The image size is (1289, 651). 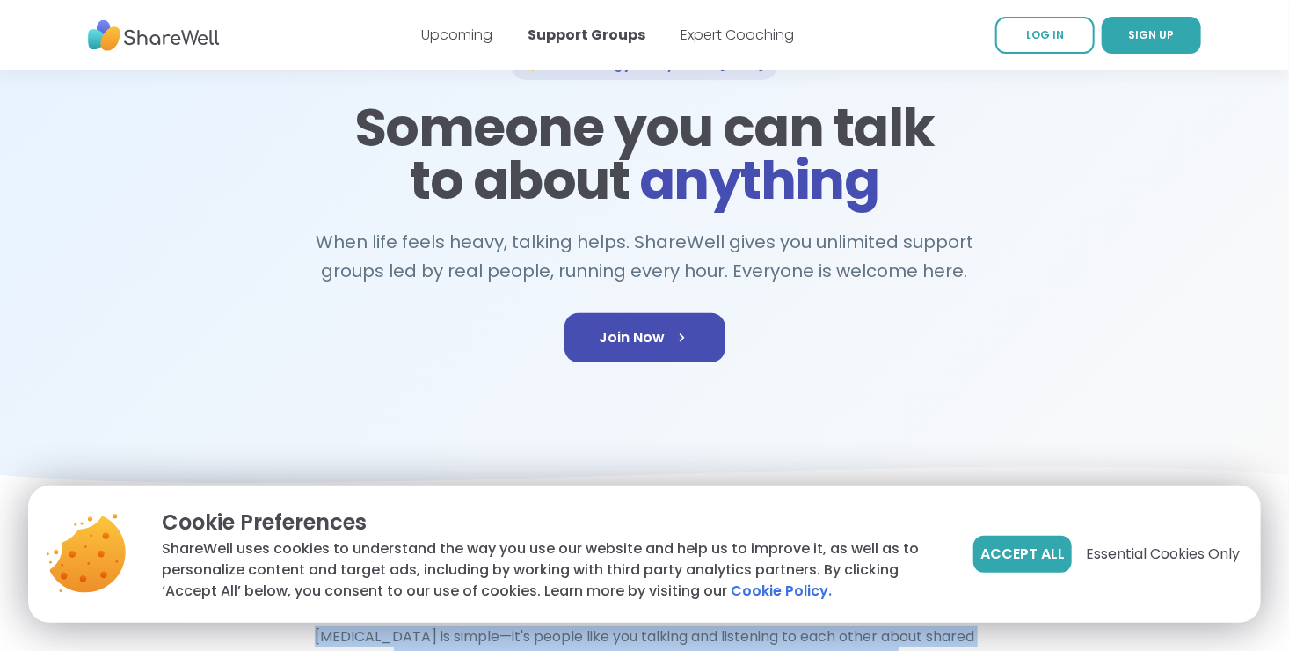 What do you see at coordinates (759, 180) in the screenshot?
I see `span: anything` at bounding box center [759, 180].